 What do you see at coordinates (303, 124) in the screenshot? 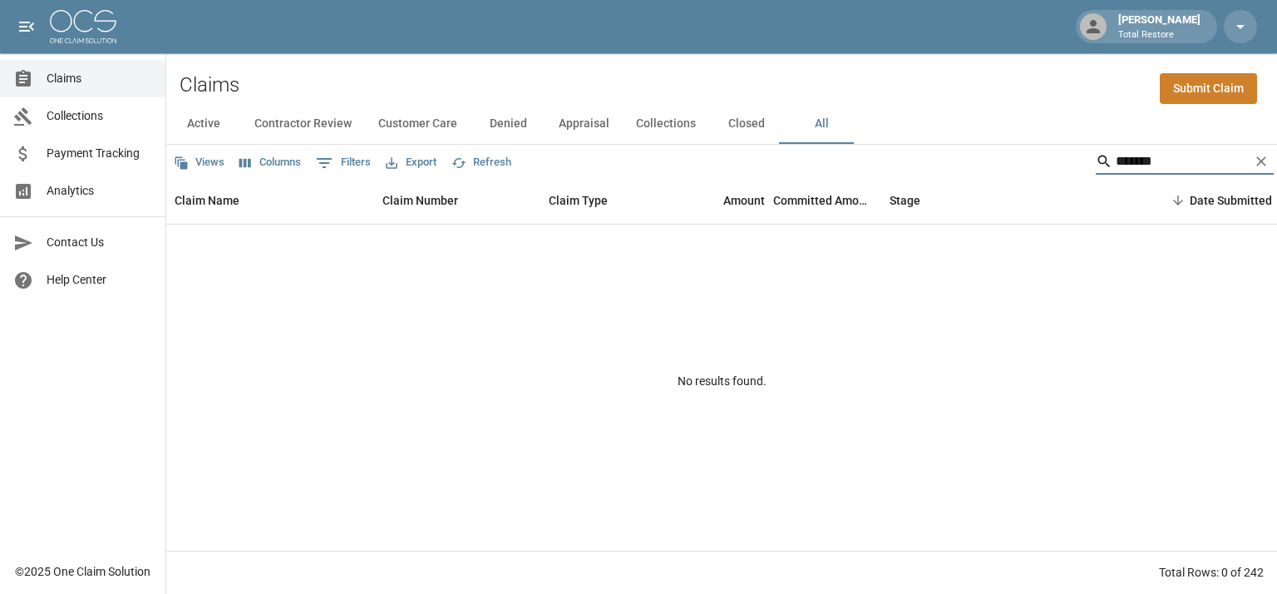
I see `button: Contractor Review` at bounding box center [303, 124].